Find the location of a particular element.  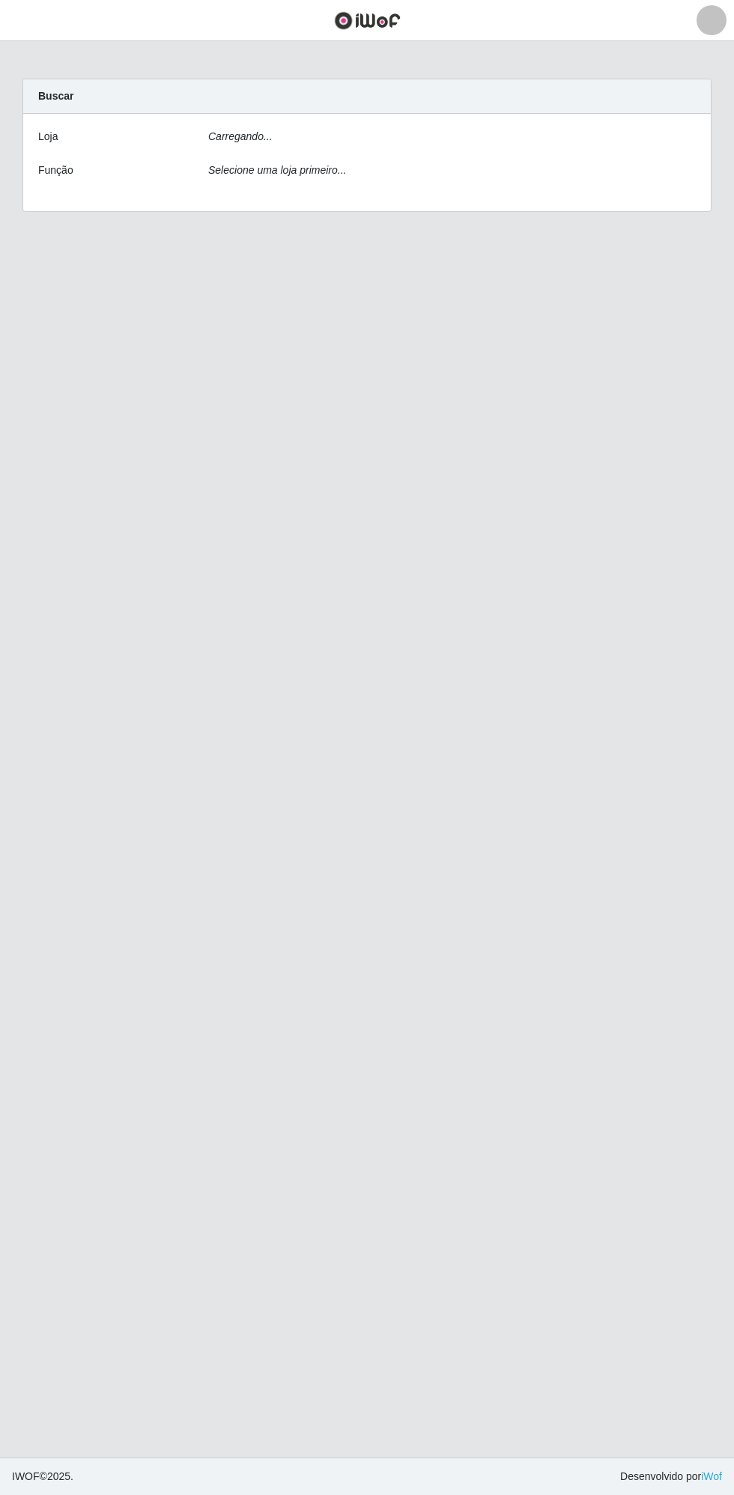

strong: Buscar is located at coordinates (55, 96).